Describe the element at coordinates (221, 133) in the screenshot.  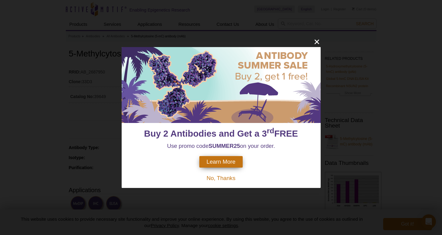
I see `span: Buy 2 Antibodies and Get a 3 FREE` at that location.